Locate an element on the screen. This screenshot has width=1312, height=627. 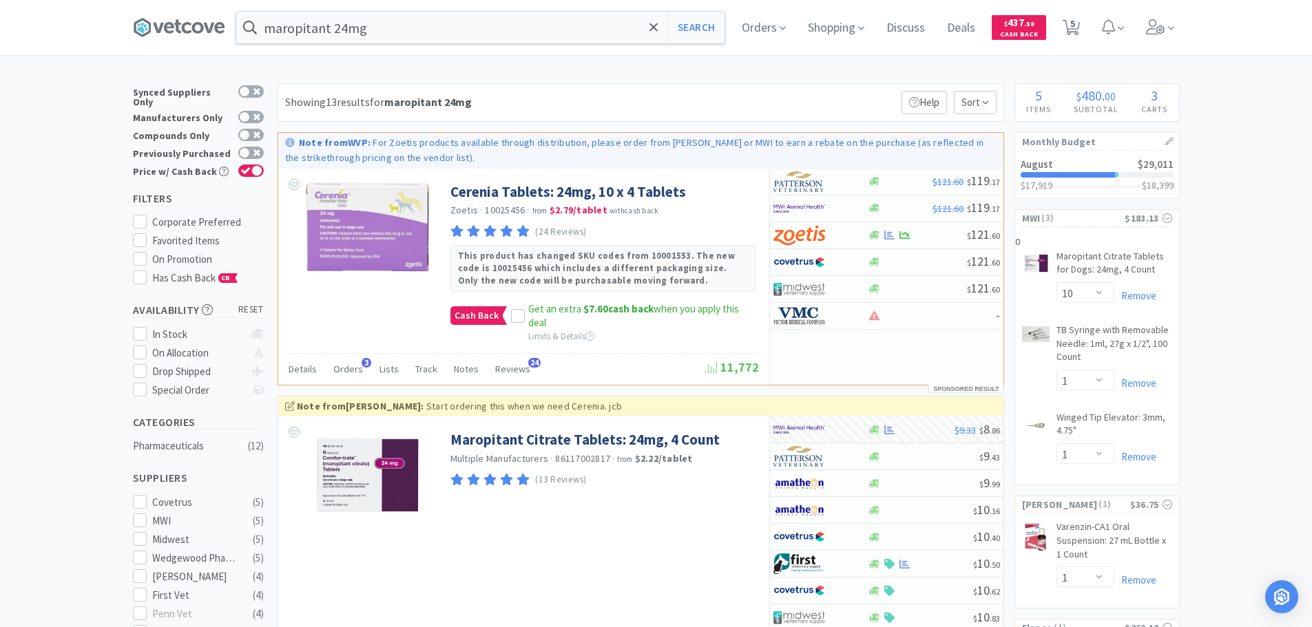
a: Varenzin-CA1 Oral Suspension: 27 mL Bottle x 1 Count is located at coordinates (1114, 543).